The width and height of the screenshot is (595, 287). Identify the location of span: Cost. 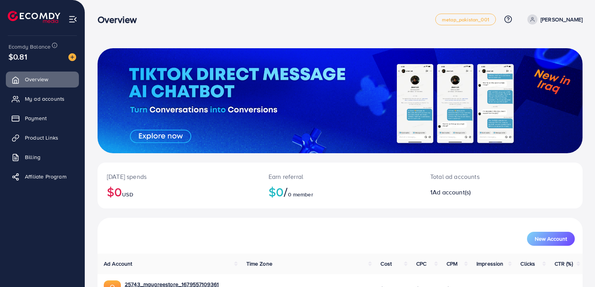
(386, 263).